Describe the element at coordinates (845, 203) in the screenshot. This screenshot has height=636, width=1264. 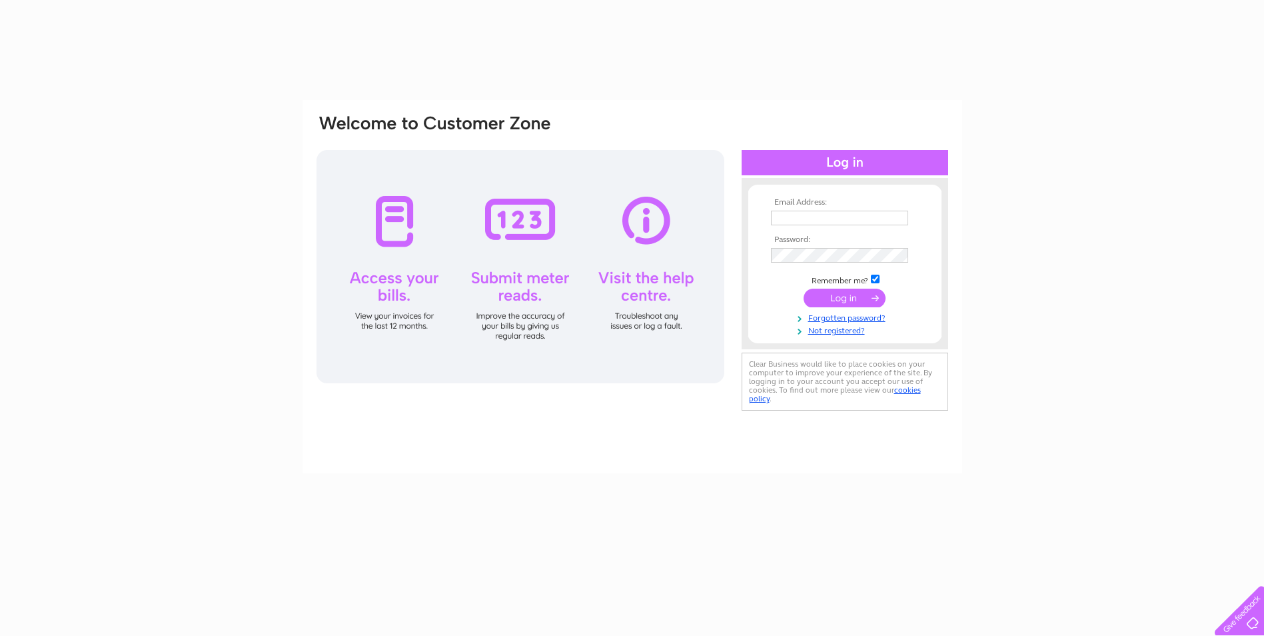
I see `th: Email Address:` at that location.